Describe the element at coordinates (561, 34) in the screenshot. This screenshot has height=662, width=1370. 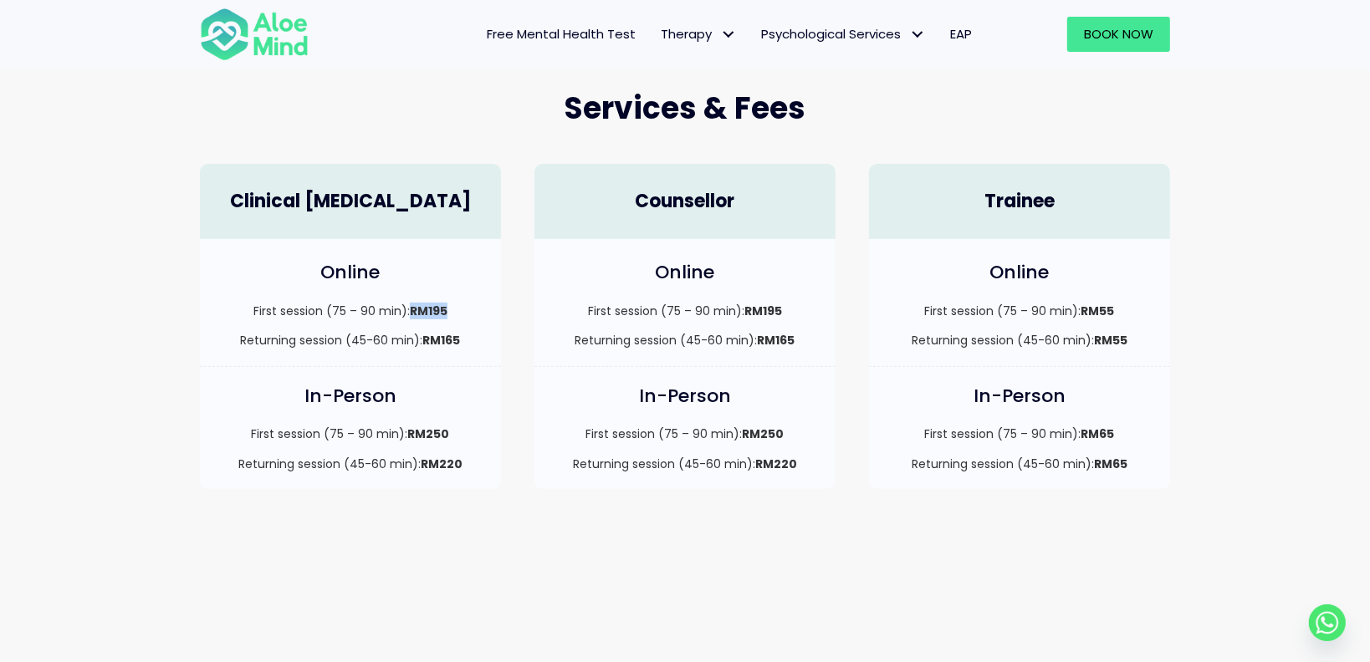
I see `a: Free Mental Health Test` at that location.